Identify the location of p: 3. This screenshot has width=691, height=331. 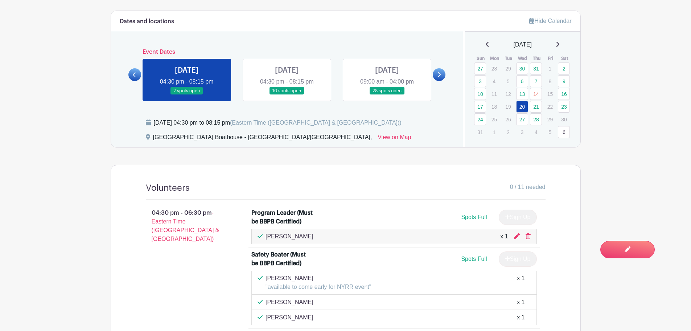
(522, 132).